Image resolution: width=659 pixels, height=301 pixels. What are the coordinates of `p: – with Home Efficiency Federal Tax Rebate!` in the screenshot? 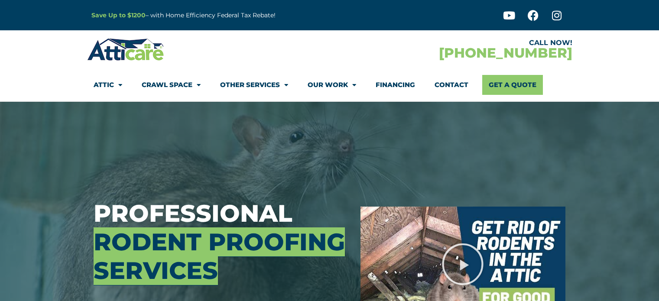 It's located at (232, 15).